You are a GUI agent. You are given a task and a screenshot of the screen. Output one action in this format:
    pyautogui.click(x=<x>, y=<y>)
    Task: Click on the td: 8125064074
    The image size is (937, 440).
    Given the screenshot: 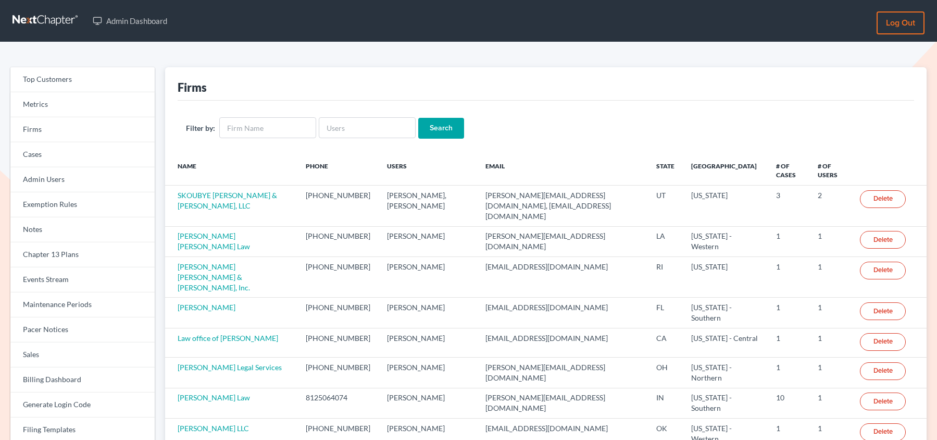 What is the action you would take?
    pyautogui.click(x=338, y=403)
    